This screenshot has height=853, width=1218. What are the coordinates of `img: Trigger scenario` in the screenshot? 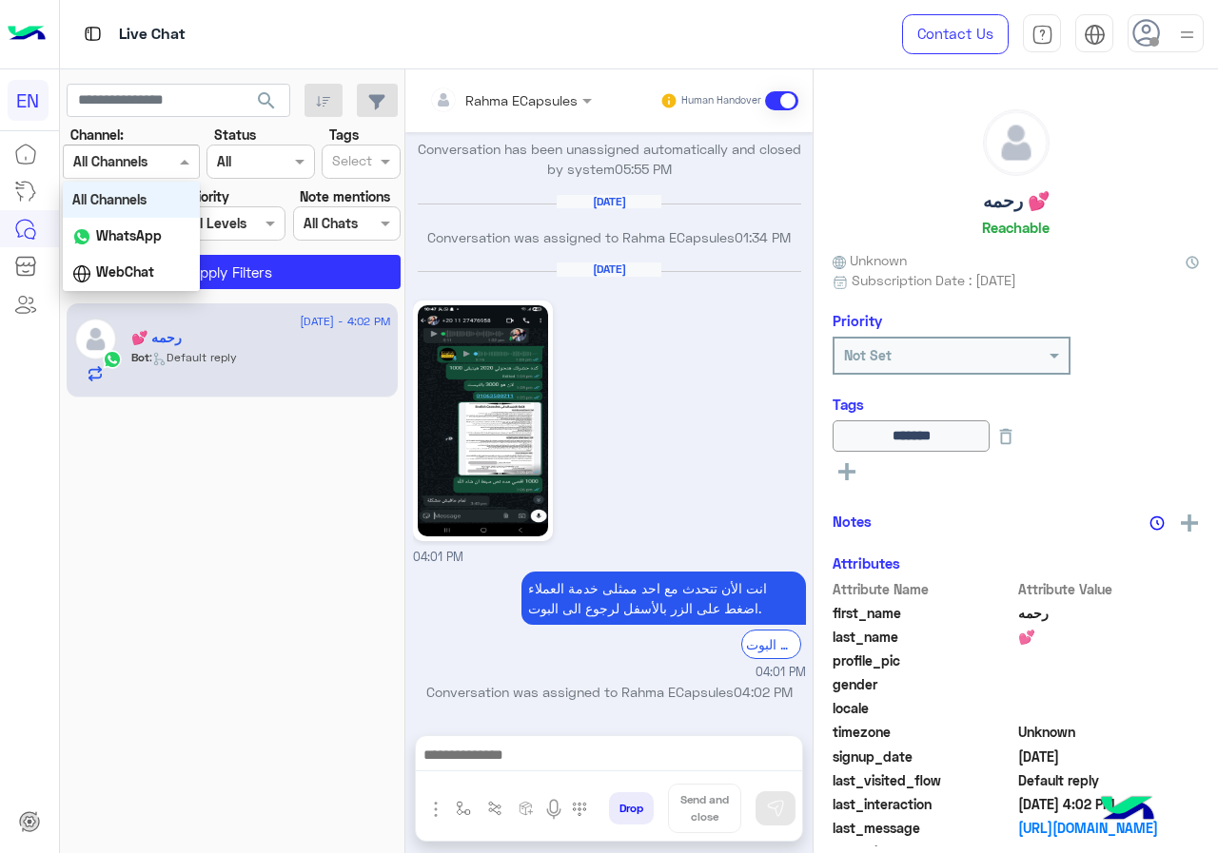 It's located at (495, 809).